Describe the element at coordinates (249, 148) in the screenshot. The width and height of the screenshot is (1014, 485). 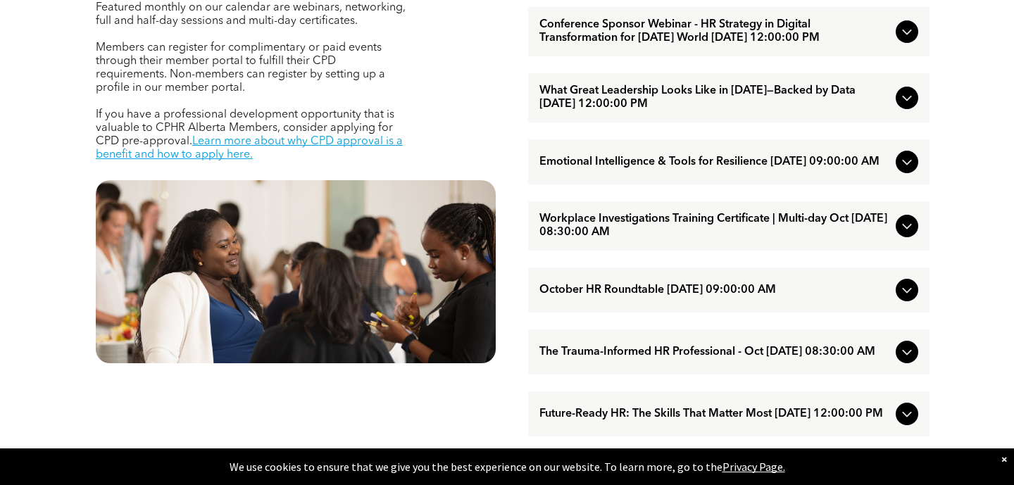
I see `a: Learn more about why CPD approval is a benefit and how to apply here.` at that location.